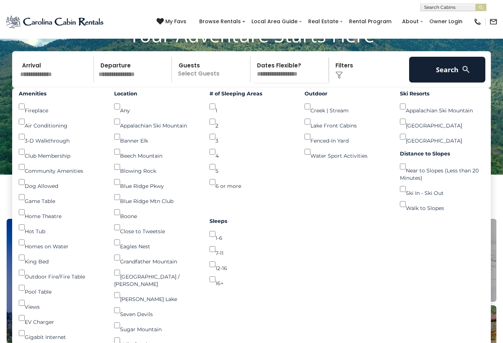 Image resolution: width=503 pixels, height=343 pixels. What do you see at coordinates (61, 272) in the screenshot?
I see `div: Outdoor Fire/Fire Table` at bounding box center [61, 272].